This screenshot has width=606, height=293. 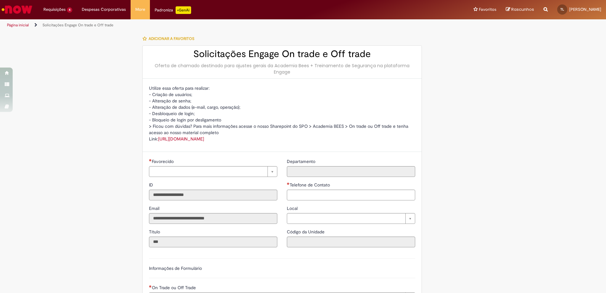 I want to click on span: Somente leitura - Email, so click(x=155, y=208).